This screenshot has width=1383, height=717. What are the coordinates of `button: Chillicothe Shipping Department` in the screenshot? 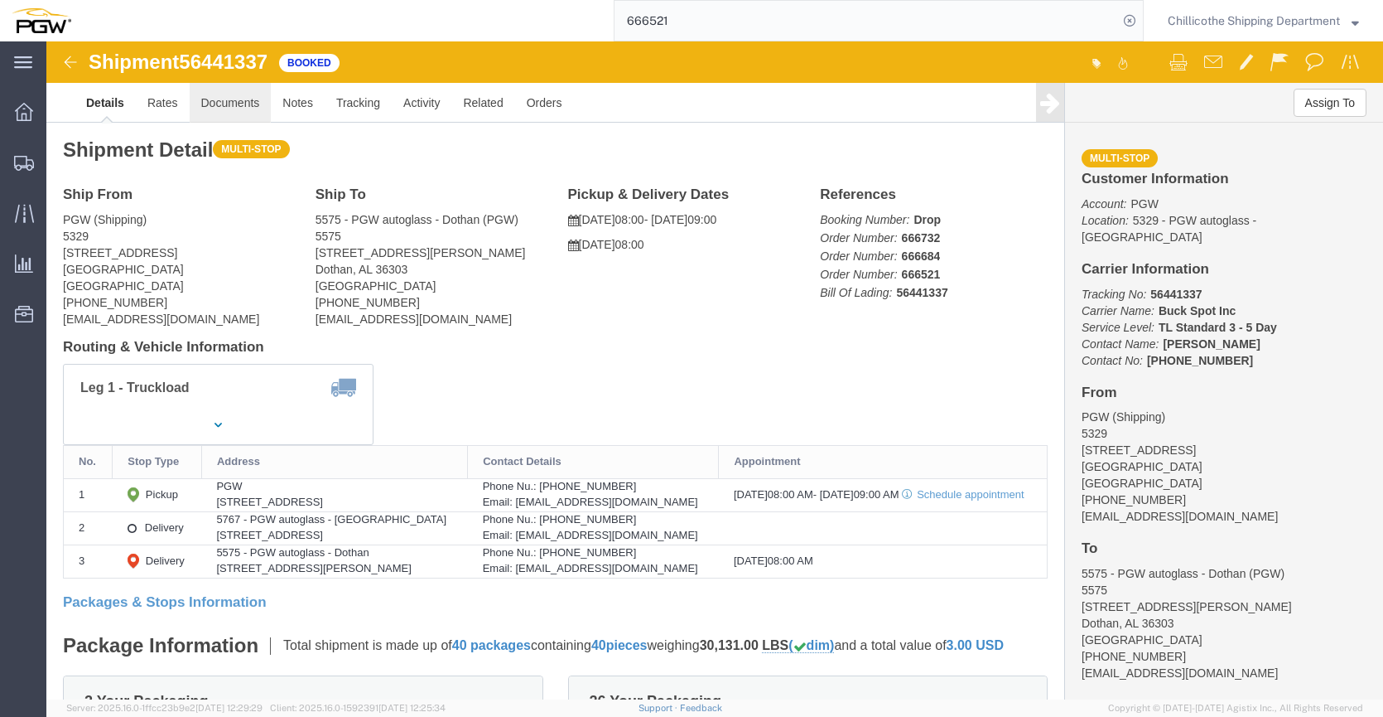 It's located at (1263, 21).